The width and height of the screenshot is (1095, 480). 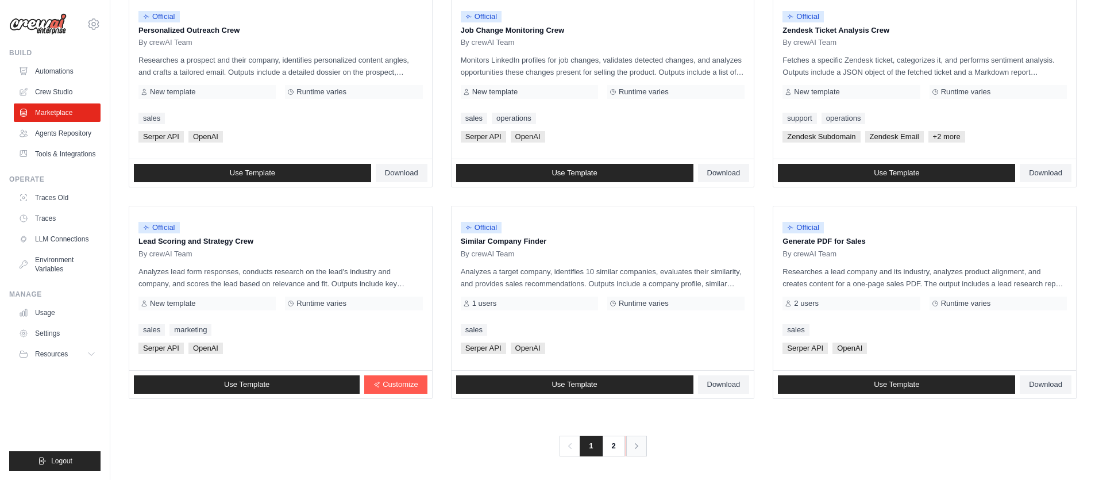 What do you see at coordinates (190, 330) in the screenshot?
I see `a: marketing` at bounding box center [190, 330].